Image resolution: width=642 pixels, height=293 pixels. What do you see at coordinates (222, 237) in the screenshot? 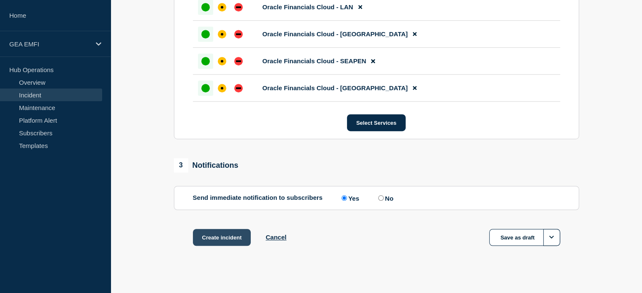
I see `button: Create incident` at bounding box center [222, 237].